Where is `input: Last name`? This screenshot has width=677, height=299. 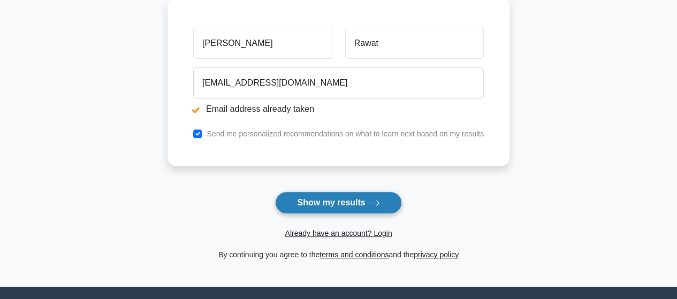
input: Last name is located at coordinates (414, 43).